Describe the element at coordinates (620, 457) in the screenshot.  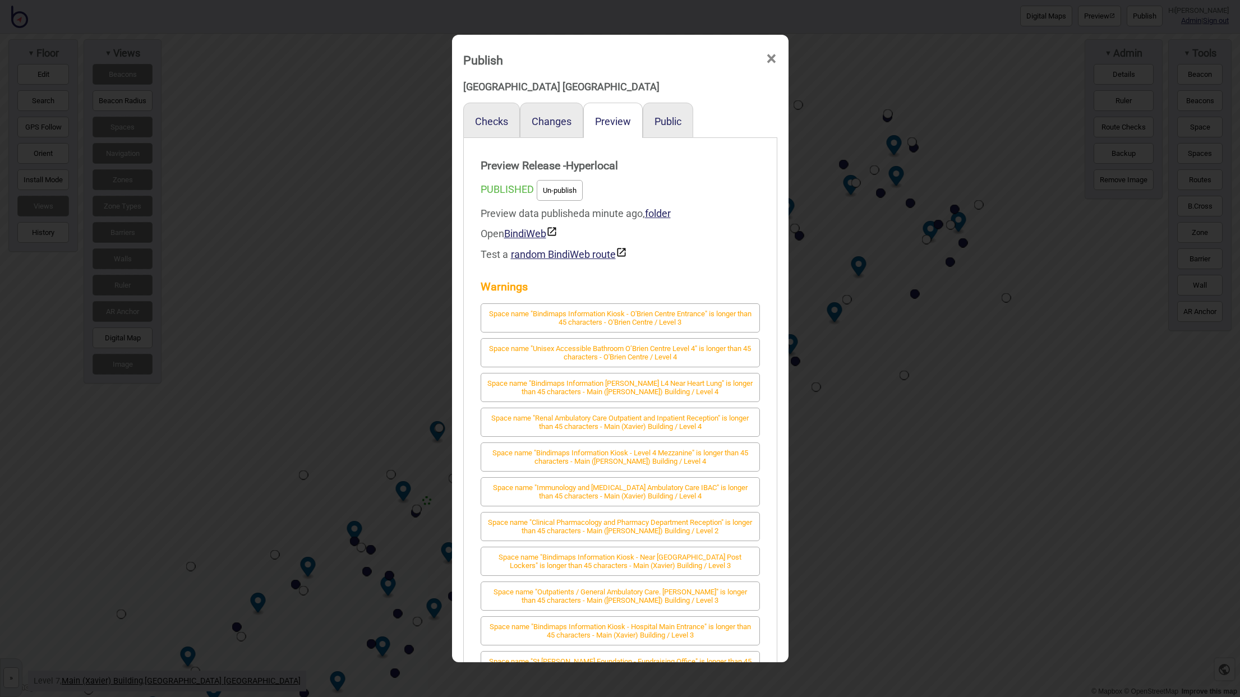
I see `button: Space name "Bindimaps Information Kiosk - Level 4 Mezzanine" is longer than 45 characters - Main ...` at that location.